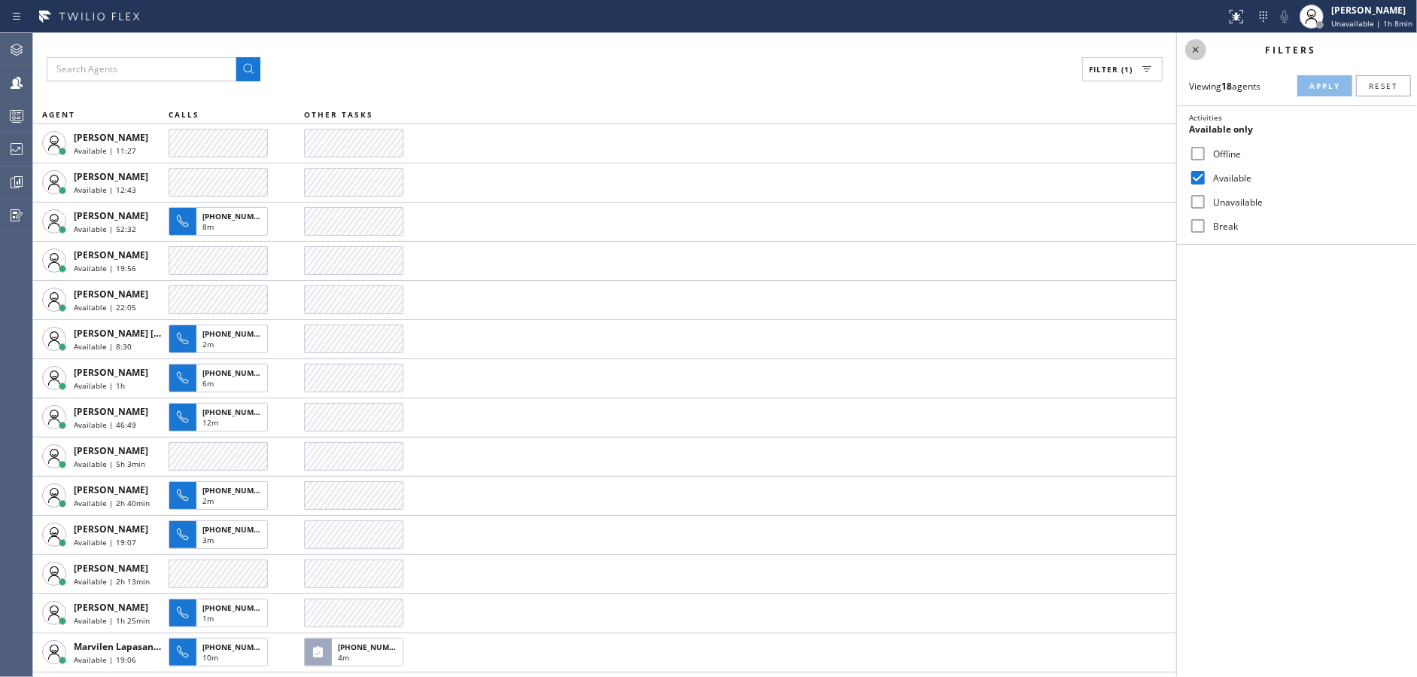  What do you see at coordinates (105, 542) in the screenshot?
I see `span: Available | 19:07` at bounding box center [105, 542].